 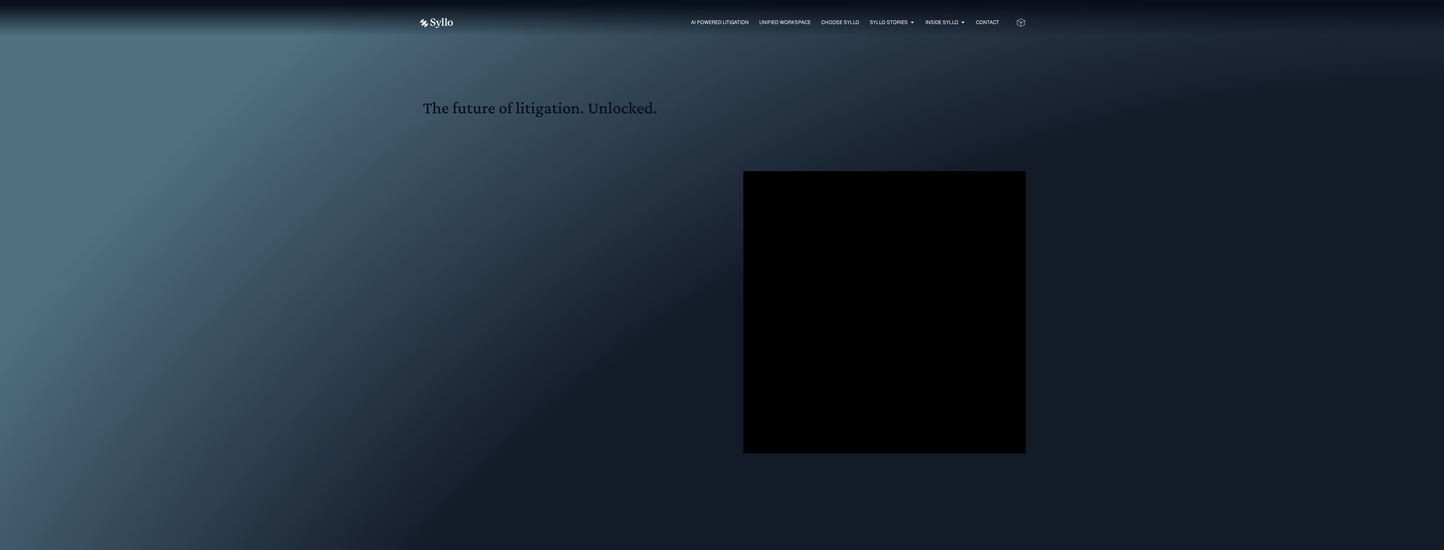 What do you see at coordinates (734, 22) in the screenshot?
I see `nav: Menu` at bounding box center [734, 22].